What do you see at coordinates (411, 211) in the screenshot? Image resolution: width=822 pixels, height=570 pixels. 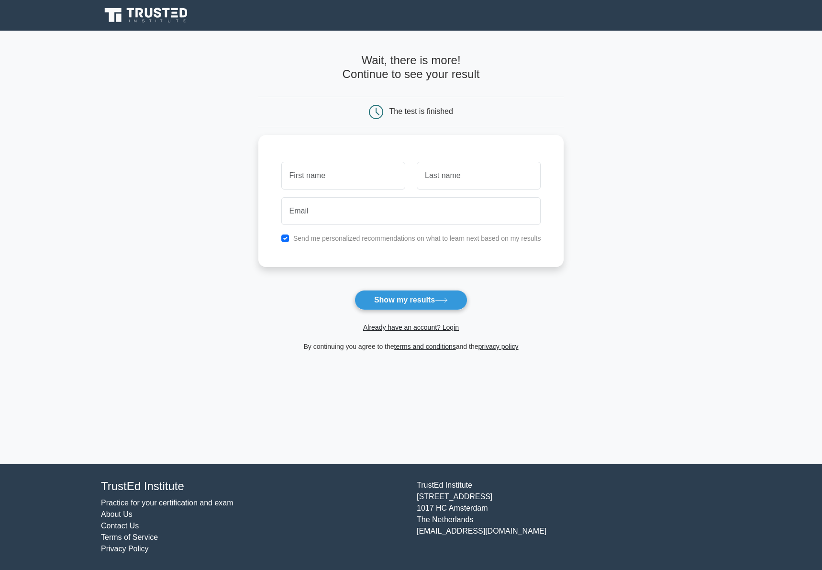 I see `input: Email` at bounding box center [411, 211].